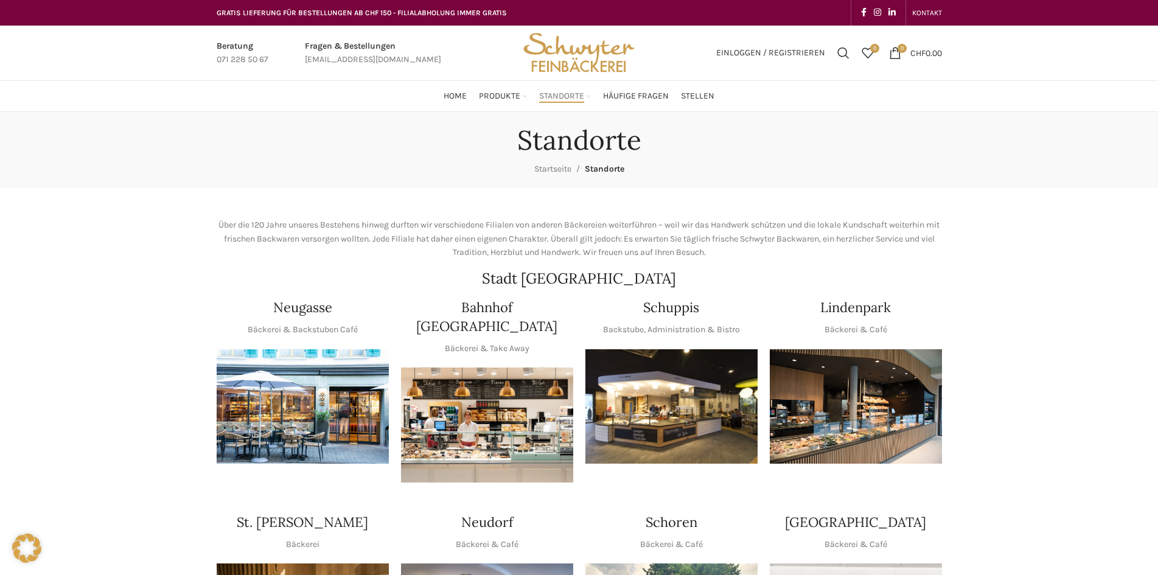 The height and width of the screenshot is (575, 1158). Describe the element at coordinates (487, 522) in the screenshot. I see `h4: Neudorf` at that location.